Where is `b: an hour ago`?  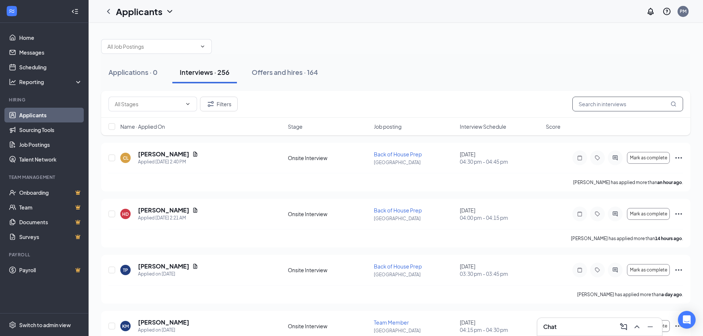
b: an hour ago is located at coordinates (669, 182).